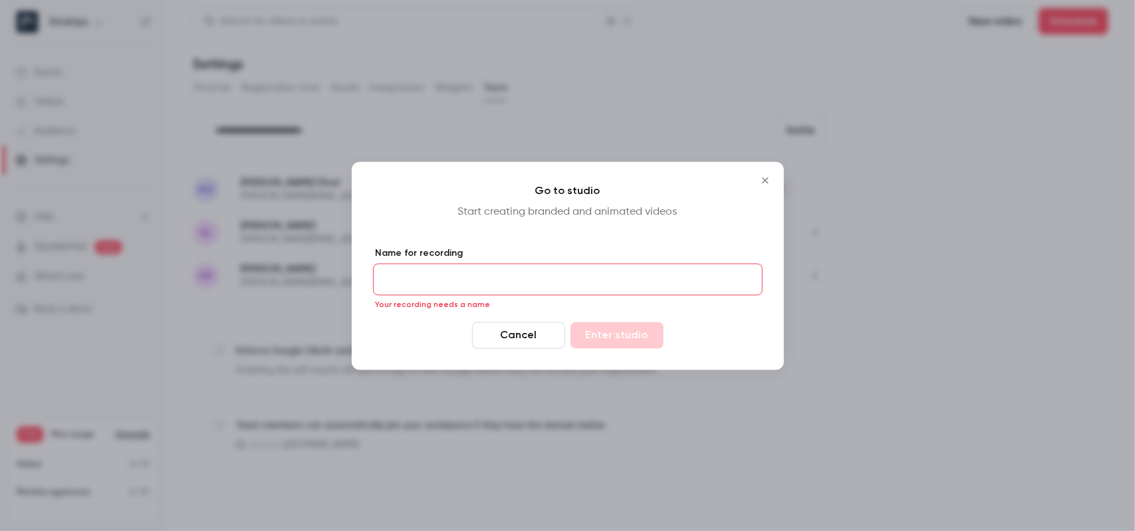 The height and width of the screenshot is (531, 1135). I want to click on button: Cancel, so click(519, 335).